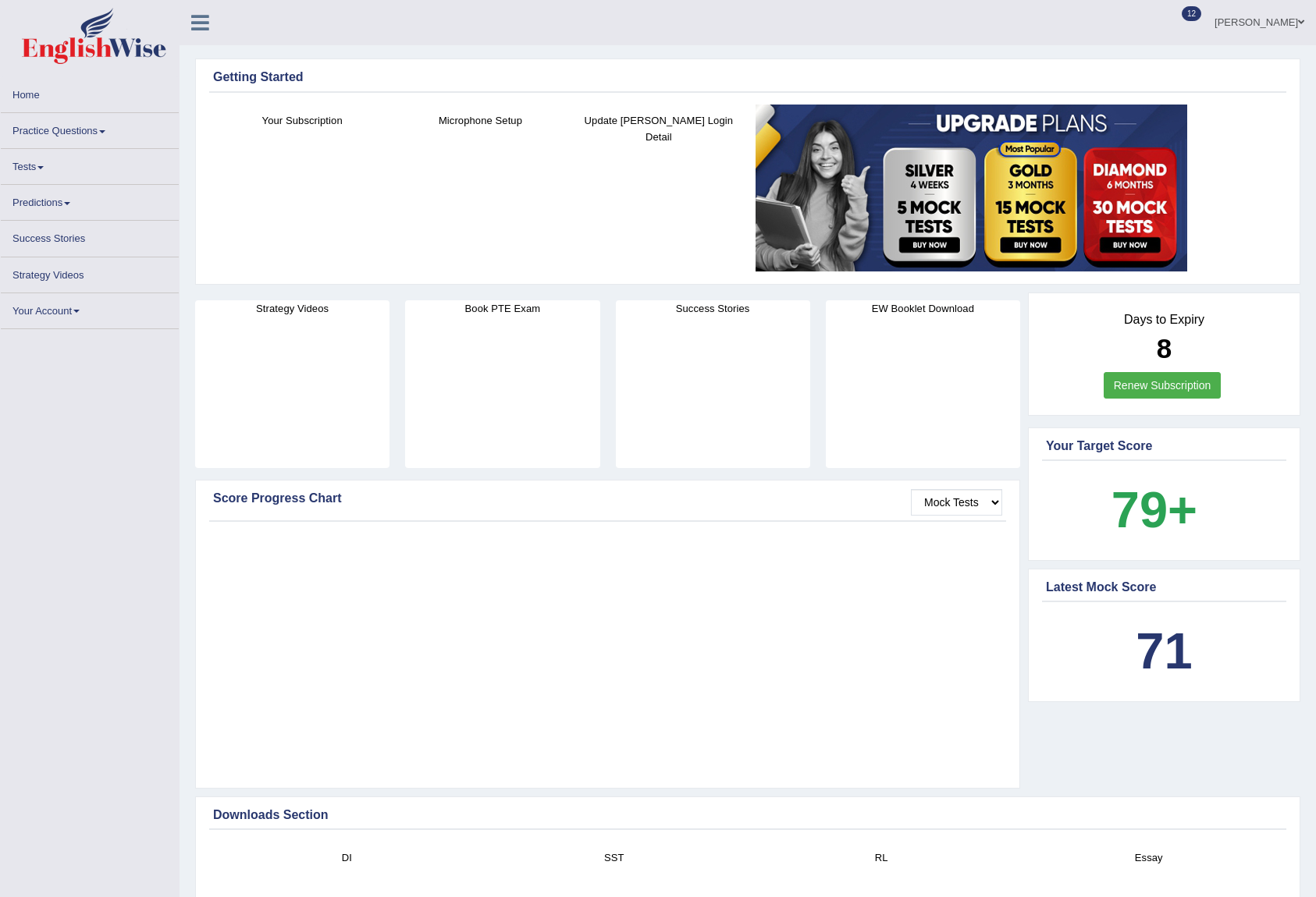 Image resolution: width=1316 pixels, height=897 pixels. I want to click on h4: Success Stories, so click(713, 308).